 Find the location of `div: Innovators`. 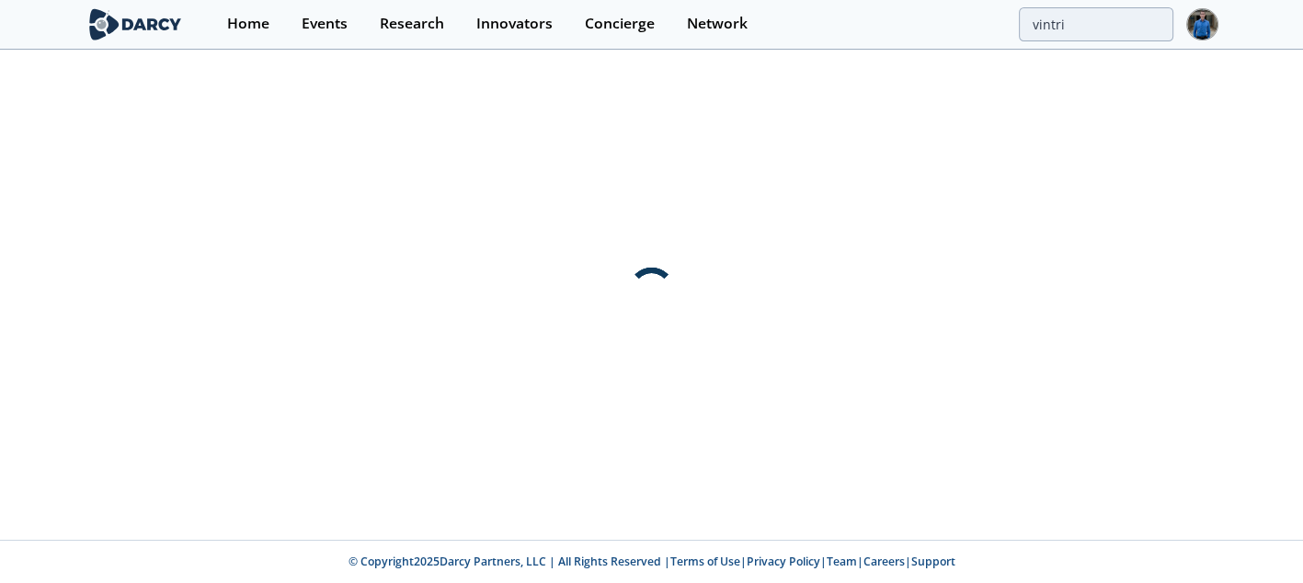

div: Innovators is located at coordinates (514, 24).